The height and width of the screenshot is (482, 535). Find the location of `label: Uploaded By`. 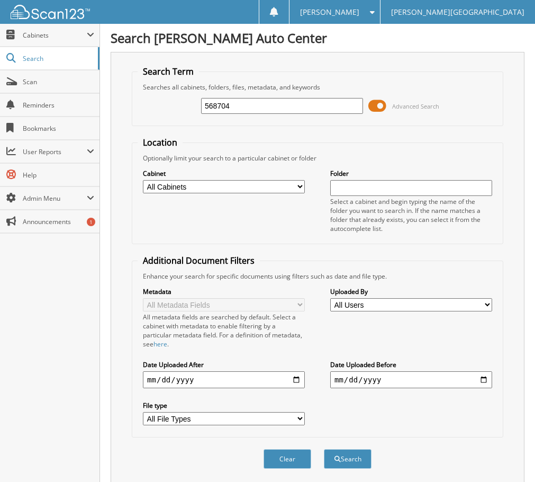

label: Uploaded By is located at coordinates (411, 291).